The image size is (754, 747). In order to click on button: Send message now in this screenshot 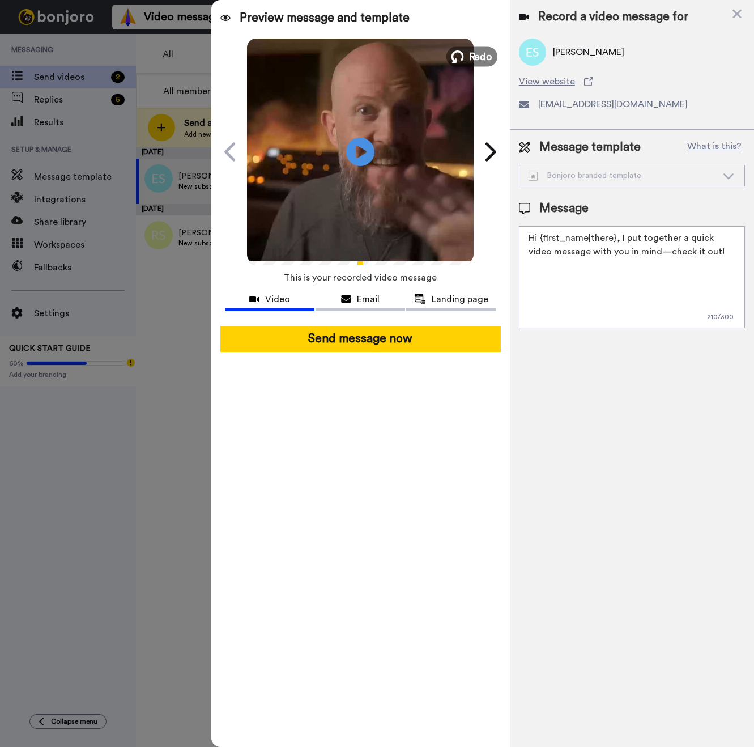, I will do `click(360, 339)`.